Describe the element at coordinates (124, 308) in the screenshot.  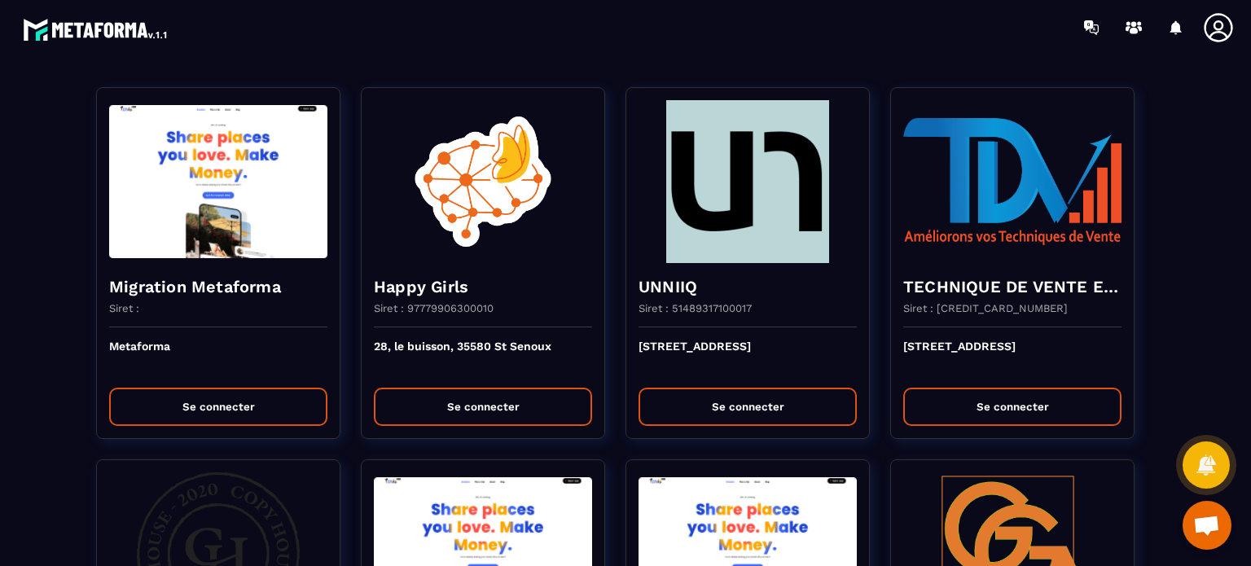
I see `p: Siret :` at that location.